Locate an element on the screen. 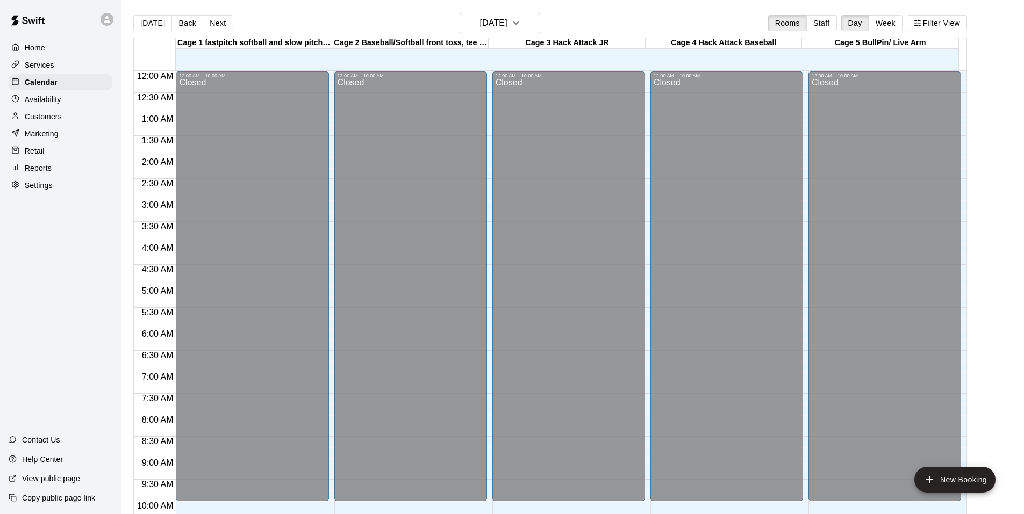  p: Contact Us is located at coordinates (41, 440).